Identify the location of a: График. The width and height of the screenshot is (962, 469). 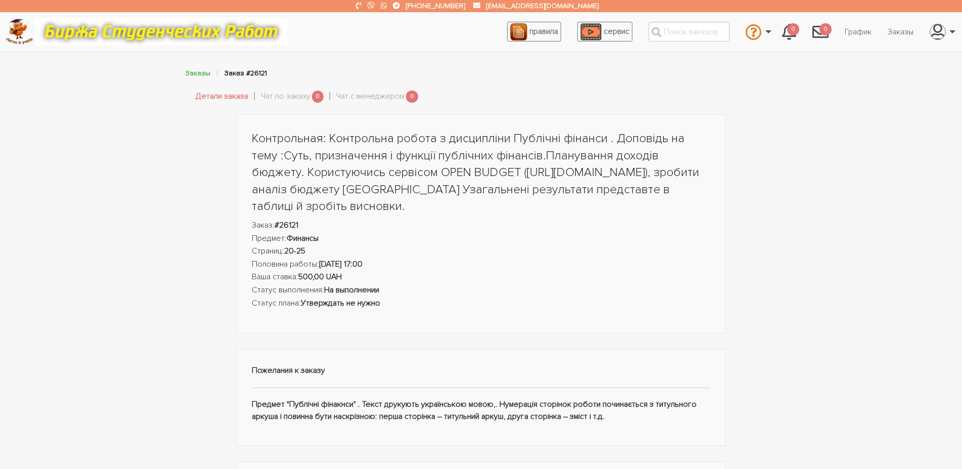
(858, 32).